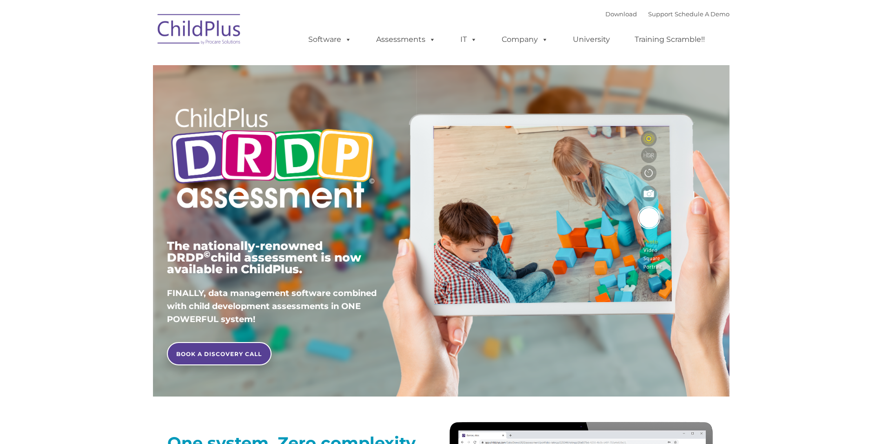 The image size is (882, 444). Describe the element at coordinates (660, 14) in the screenshot. I see `a: Support` at that location.